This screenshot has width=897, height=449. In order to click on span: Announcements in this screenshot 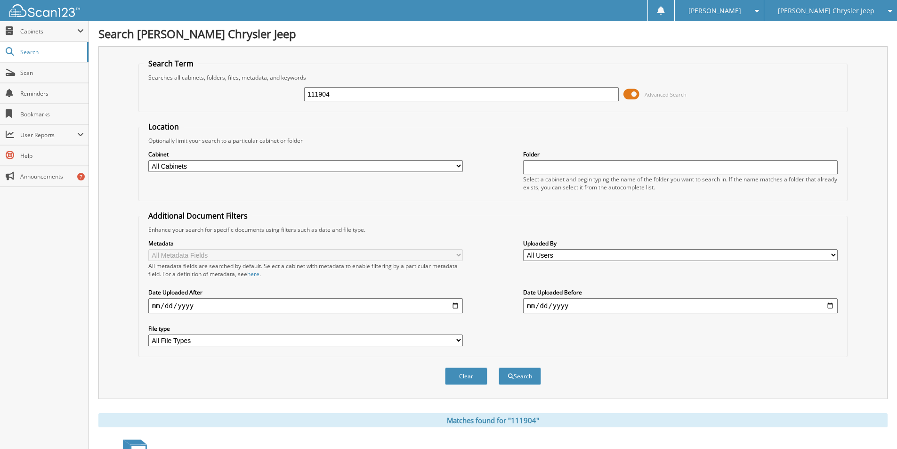, I will do `click(52, 176)`.